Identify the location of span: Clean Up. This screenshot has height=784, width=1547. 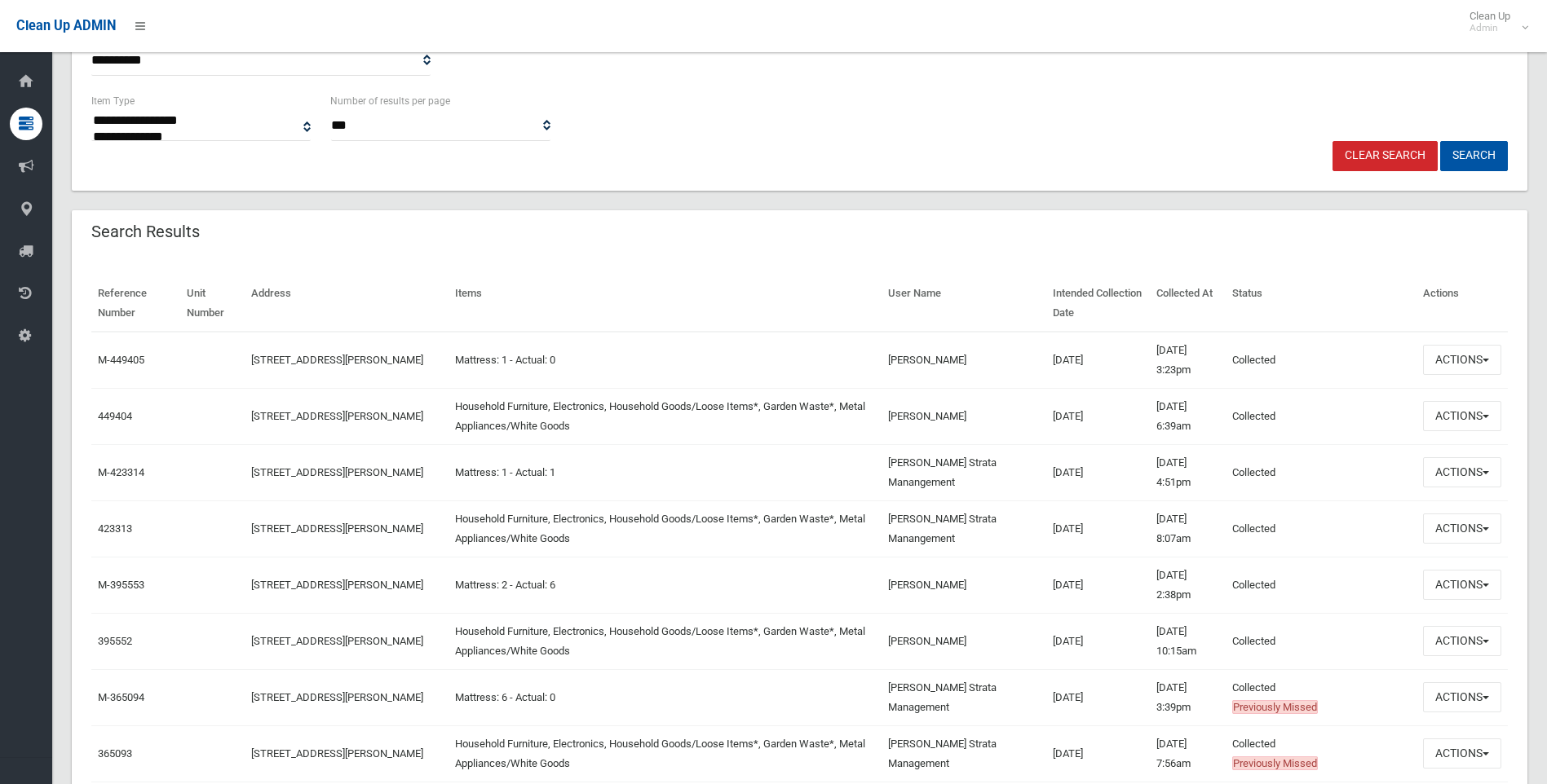
(1494, 22).